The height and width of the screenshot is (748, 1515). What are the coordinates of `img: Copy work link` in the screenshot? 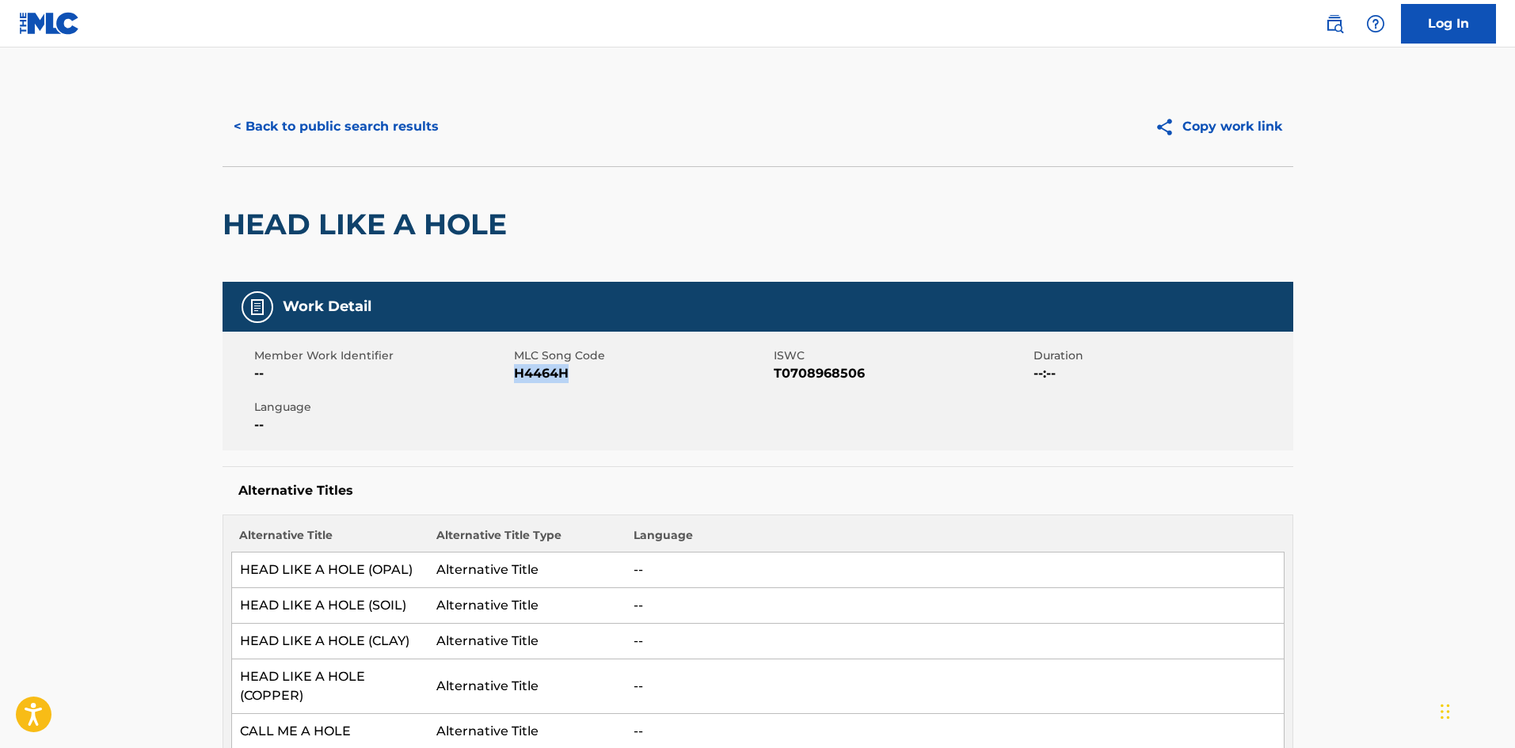 It's located at (1168, 127).